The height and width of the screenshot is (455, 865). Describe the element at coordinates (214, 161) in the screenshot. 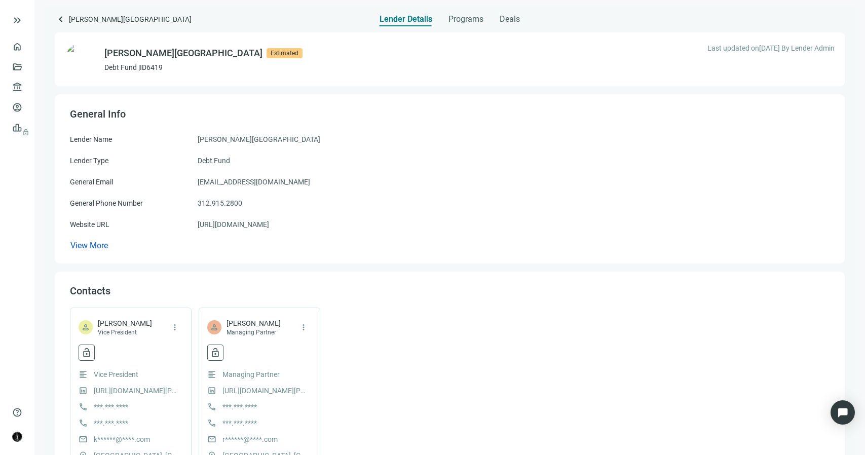

I see `span: Debt Fund` at that location.